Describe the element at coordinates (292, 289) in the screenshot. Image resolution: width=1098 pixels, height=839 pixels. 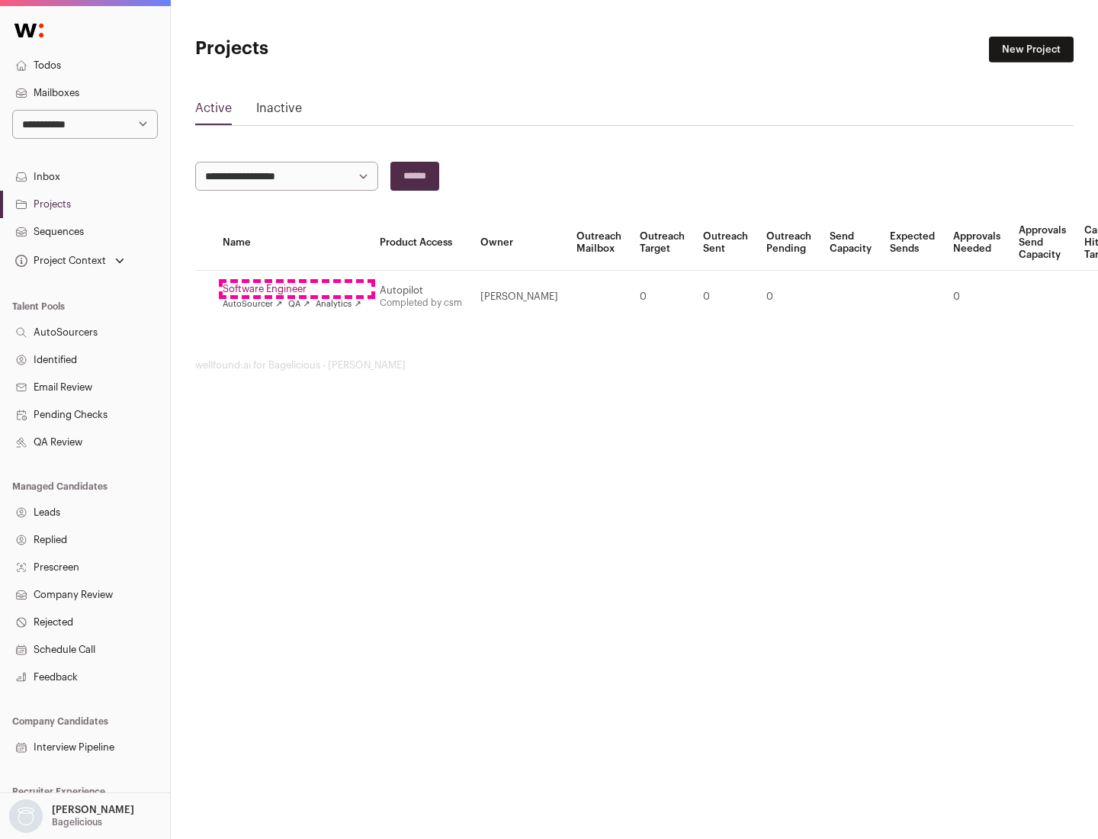
I see `a: Software Engineer` at that location.